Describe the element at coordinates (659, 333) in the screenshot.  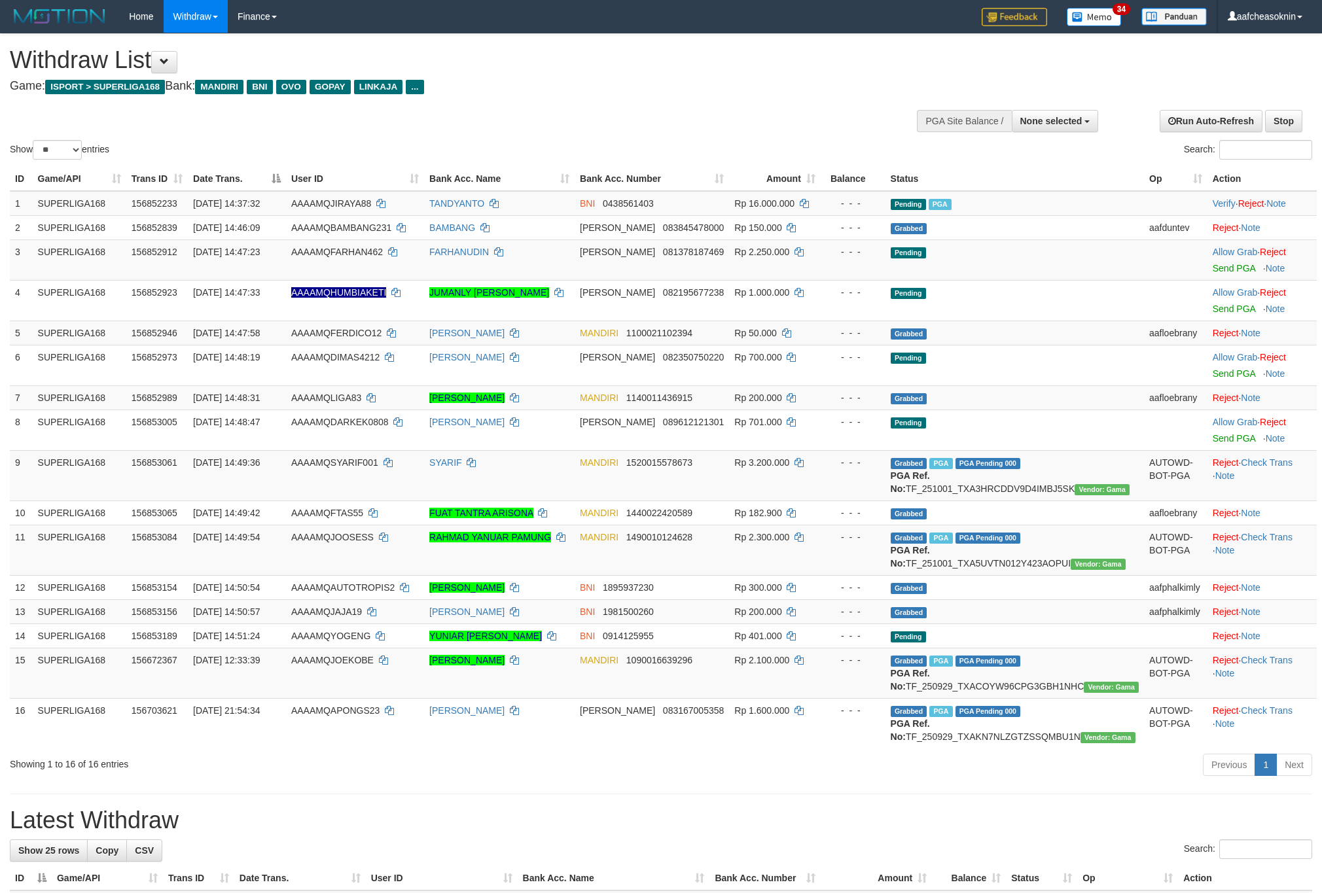
I see `span: Copy 1100021102394 to clipboard` at that location.